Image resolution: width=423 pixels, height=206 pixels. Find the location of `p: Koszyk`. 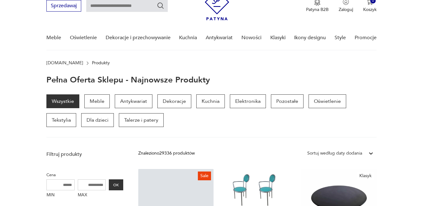

p: Koszyk is located at coordinates (369, 9).